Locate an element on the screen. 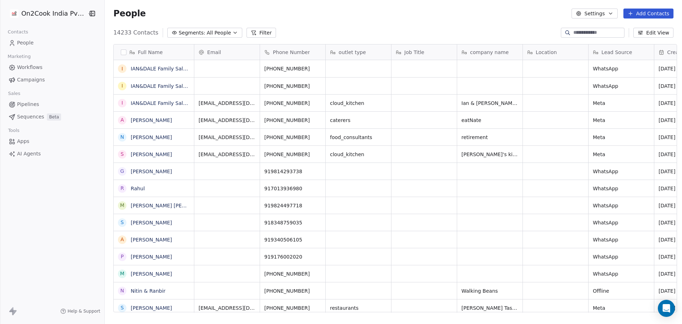  img: on2cook%20logo-04%20copy.jpg is located at coordinates (14, 14).